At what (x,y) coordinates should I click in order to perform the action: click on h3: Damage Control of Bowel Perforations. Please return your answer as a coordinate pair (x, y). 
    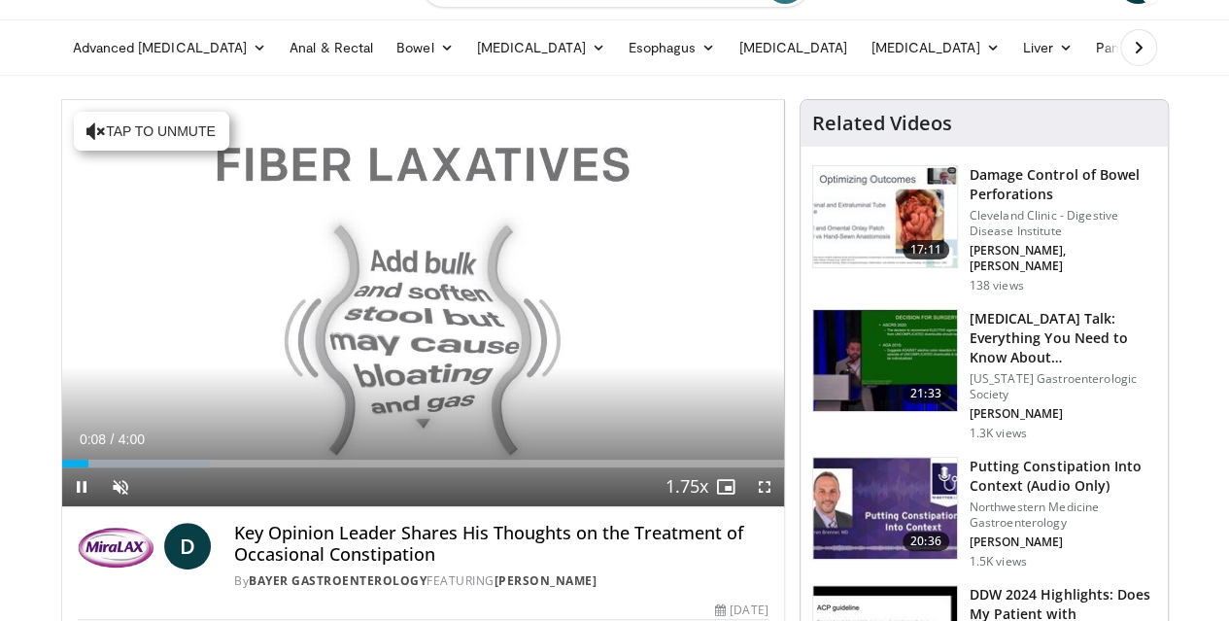
    Looking at the image, I should click on (1063, 185).